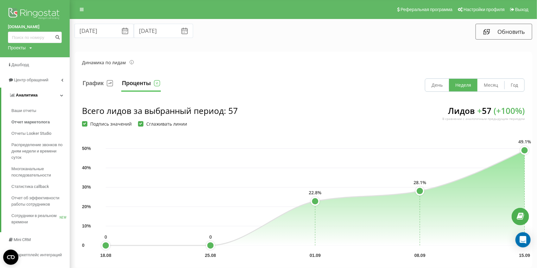 This screenshot has width=537, height=268. Describe the element at coordinates (20, 65) in the screenshot. I see `span: Дашборд` at that location.